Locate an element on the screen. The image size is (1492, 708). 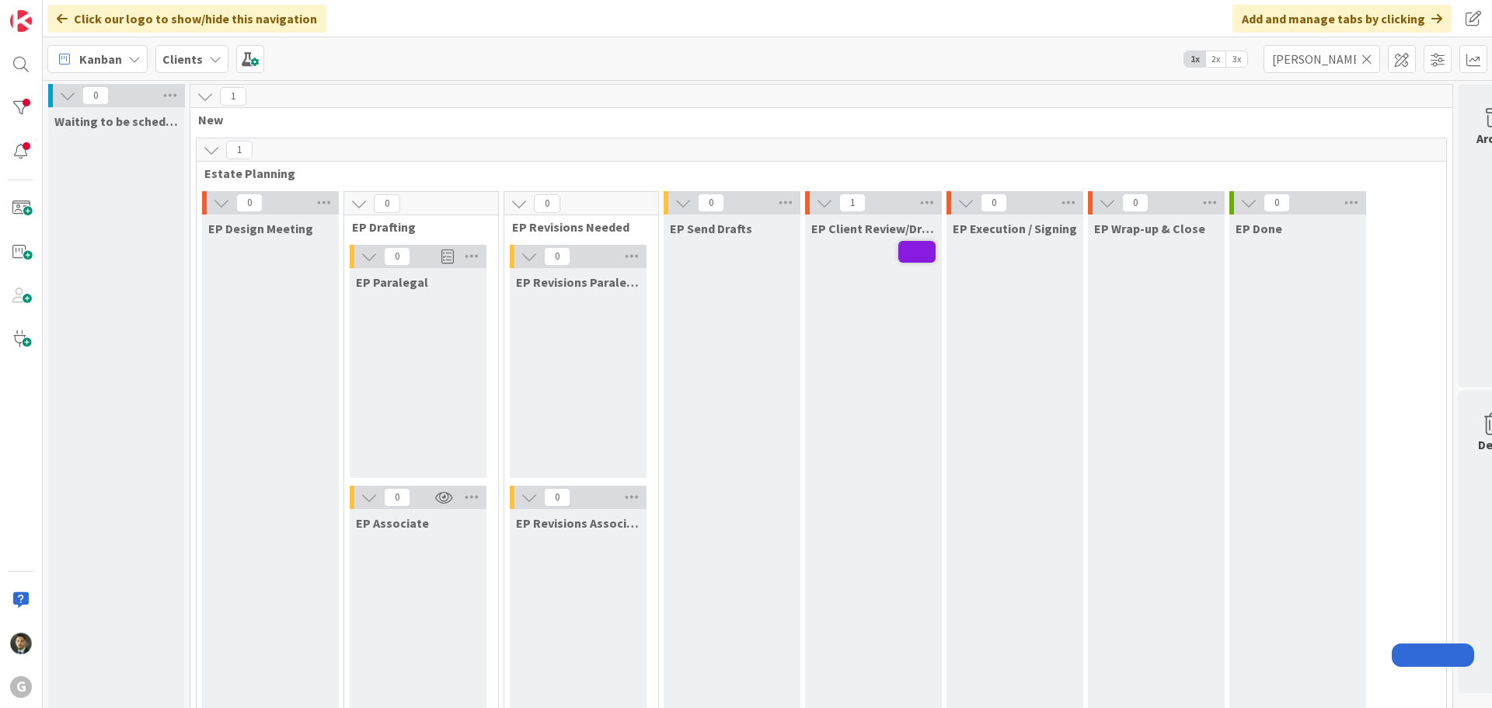
div: Click our logo to show/hide this navigation is located at coordinates (187, 19).